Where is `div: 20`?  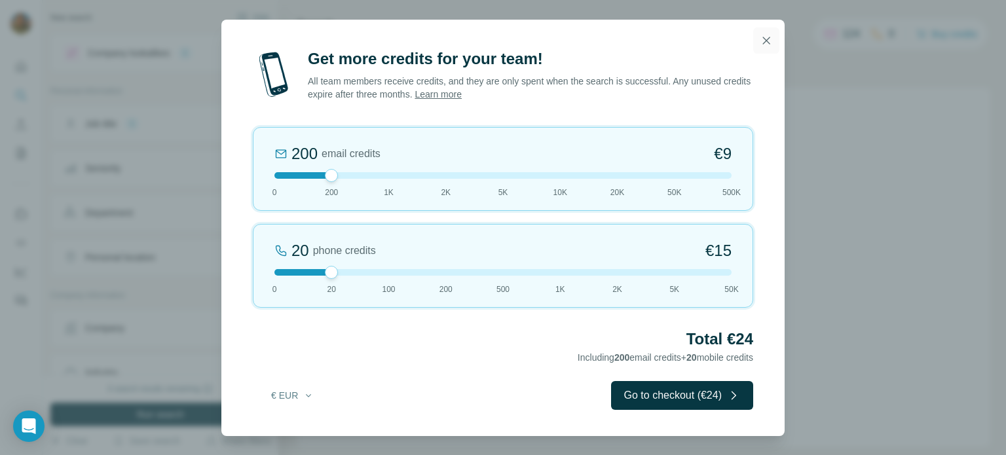
div: 20 is located at coordinates (300, 251).